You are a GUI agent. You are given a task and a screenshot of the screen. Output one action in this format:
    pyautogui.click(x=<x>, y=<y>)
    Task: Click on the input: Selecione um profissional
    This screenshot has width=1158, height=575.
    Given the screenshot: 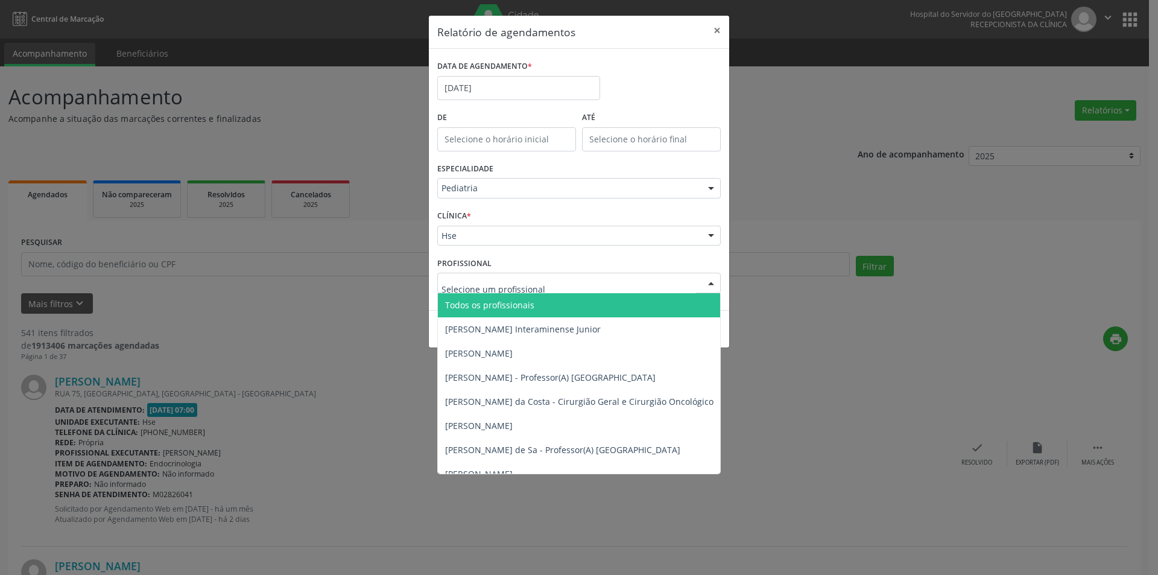 What is the action you would take?
    pyautogui.click(x=569, y=289)
    